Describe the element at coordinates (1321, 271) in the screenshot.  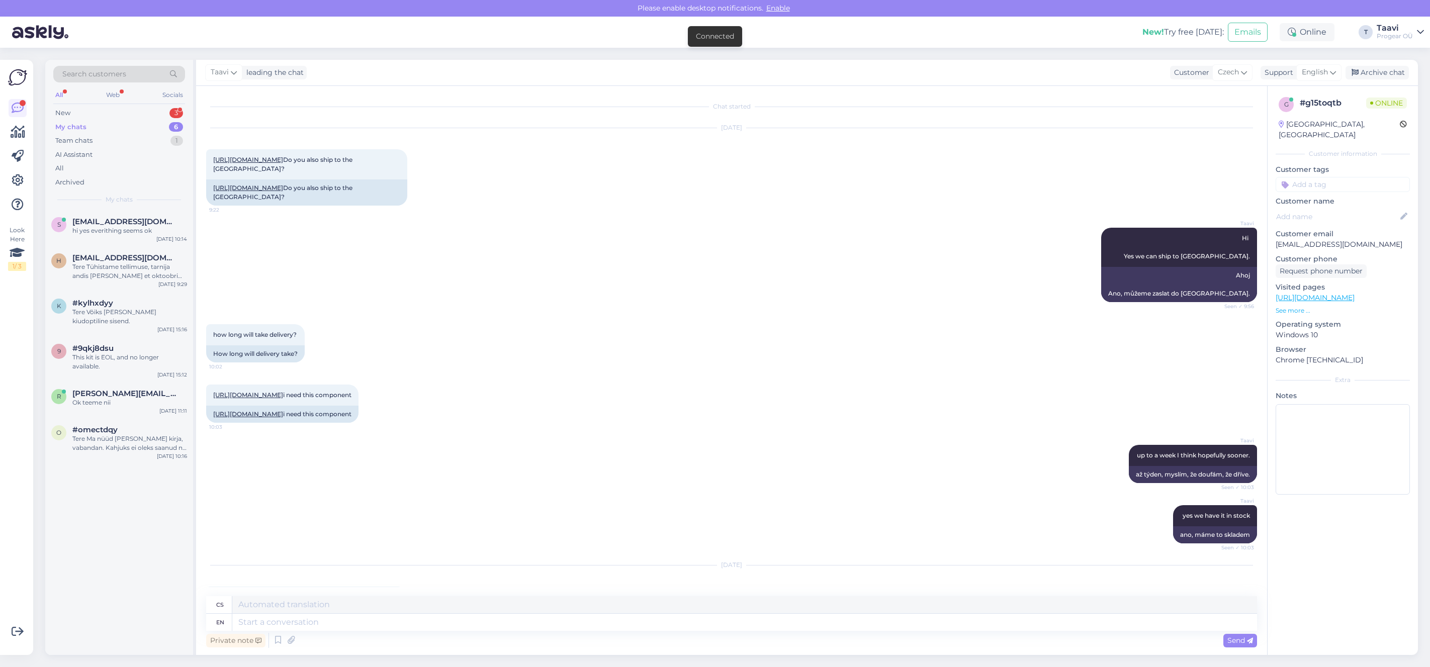
I see `div: Request phone number` at that location.